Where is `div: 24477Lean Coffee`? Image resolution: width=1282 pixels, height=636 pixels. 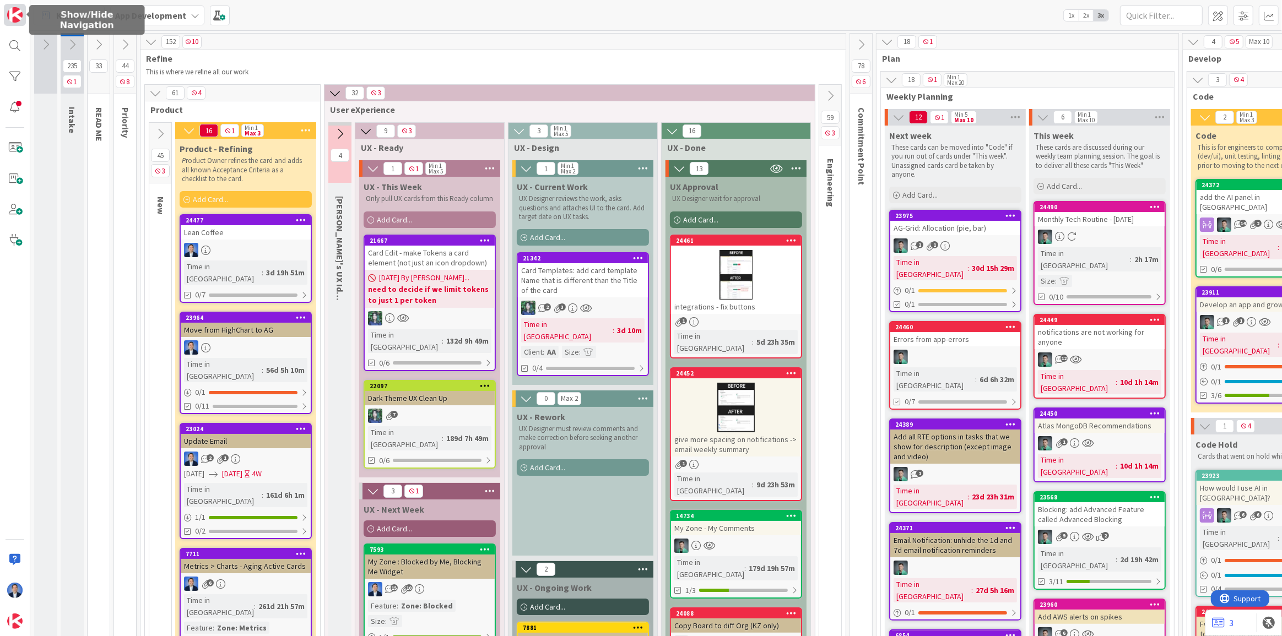
div: 24477Lean Coffee is located at coordinates (246, 228).